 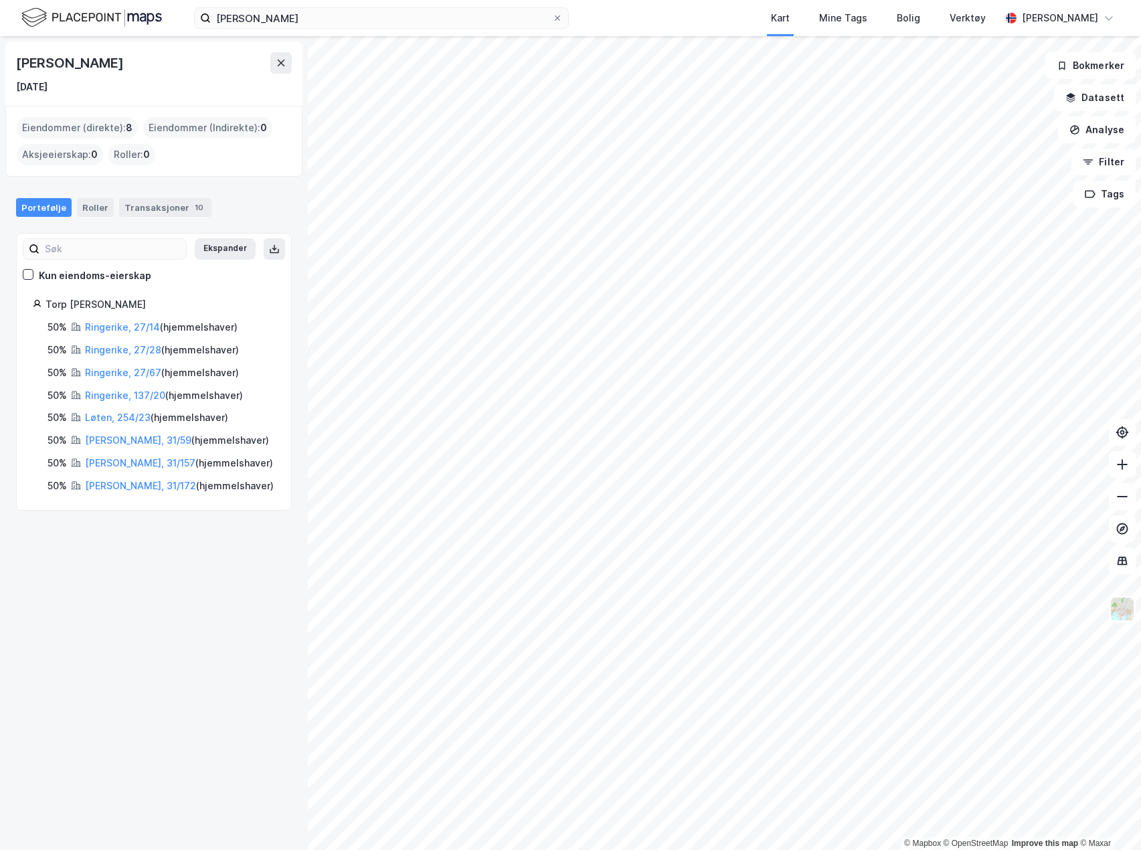 What do you see at coordinates (1097, 130) in the screenshot?
I see `button: Analyse` at bounding box center [1097, 130].